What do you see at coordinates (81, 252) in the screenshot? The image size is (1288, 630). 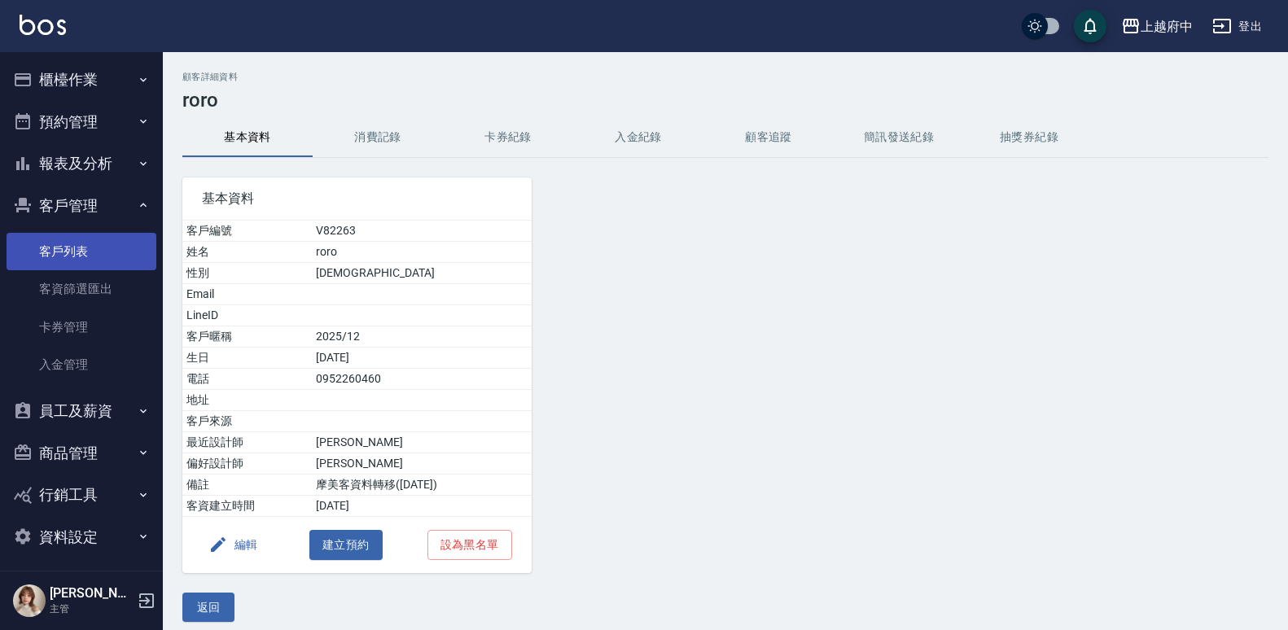 I see `a: 客戶列表` at bounding box center [81, 252].